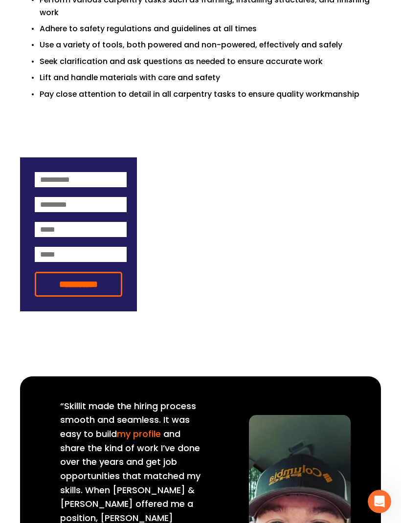 This screenshot has height=523, width=401. Describe the element at coordinates (210, 94) in the screenshot. I see `p: Pay close attention to detail in all carpentry tasks to ensure quality workmanship` at that location.